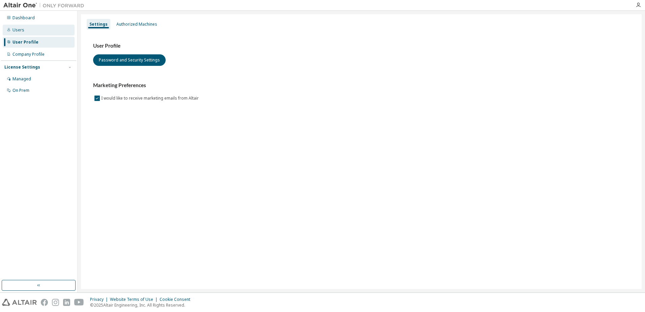  What do you see at coordinates (55, 302) in the screenshot?
I see `img: instagram.svg` at bounding box center [55, 302].